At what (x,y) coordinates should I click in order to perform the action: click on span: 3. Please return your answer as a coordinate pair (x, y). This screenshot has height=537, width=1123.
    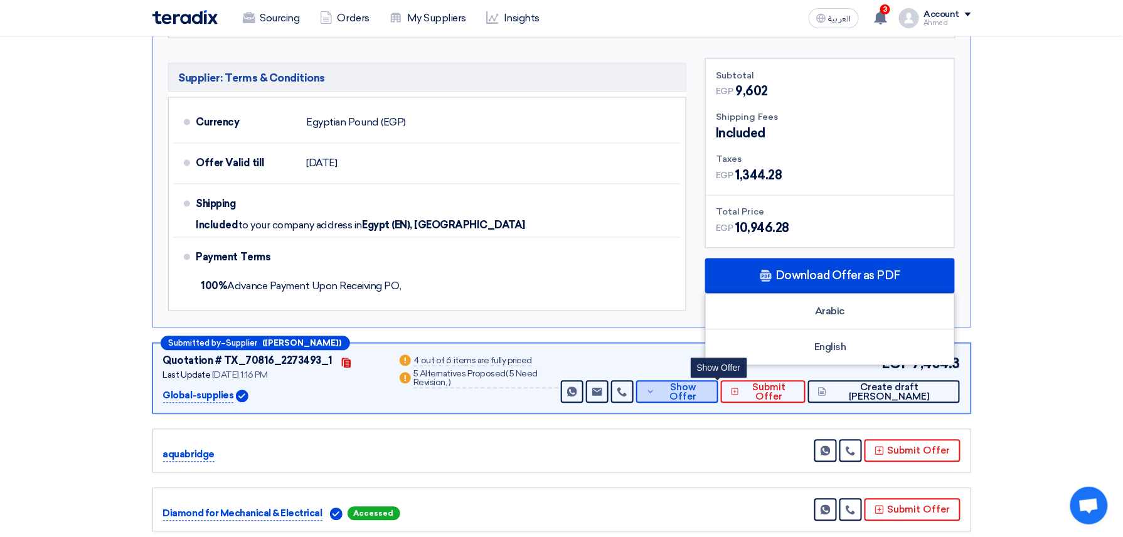
    Looking at the image, I should click on (885, 9).